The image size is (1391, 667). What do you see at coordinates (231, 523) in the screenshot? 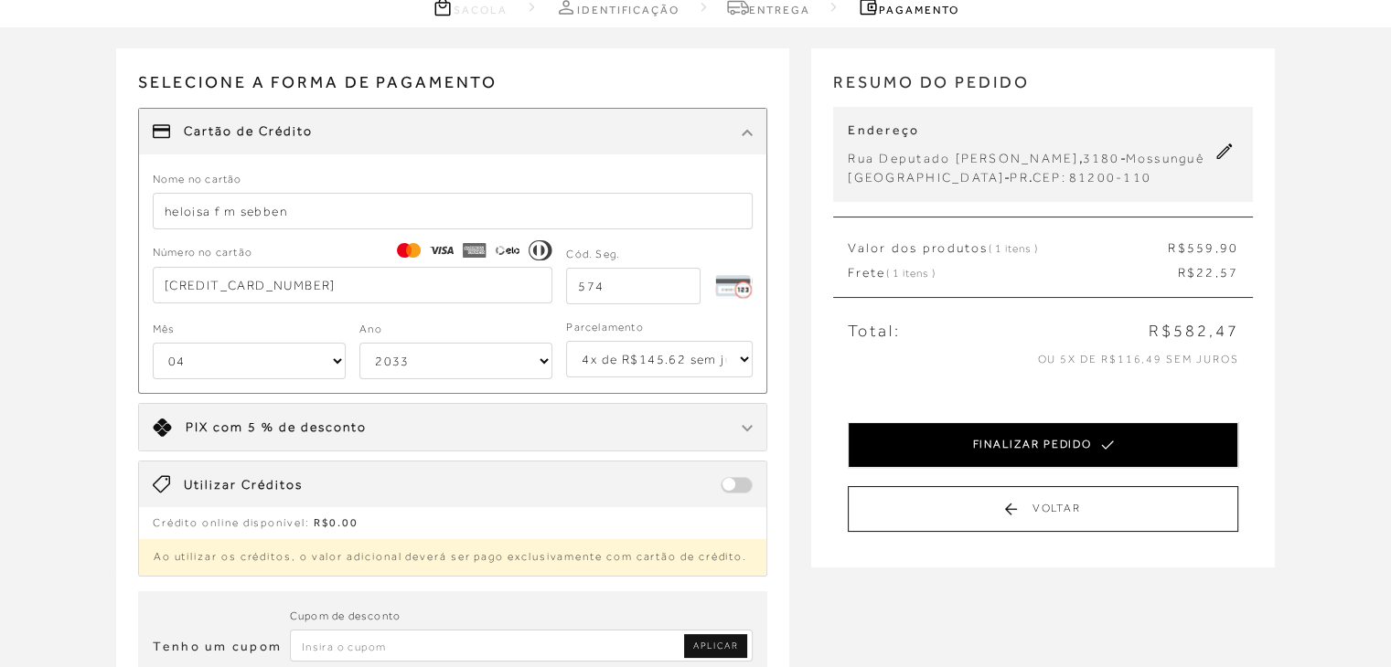
I see `span: Crédito online disponível:` at bounding box center [231, 523].